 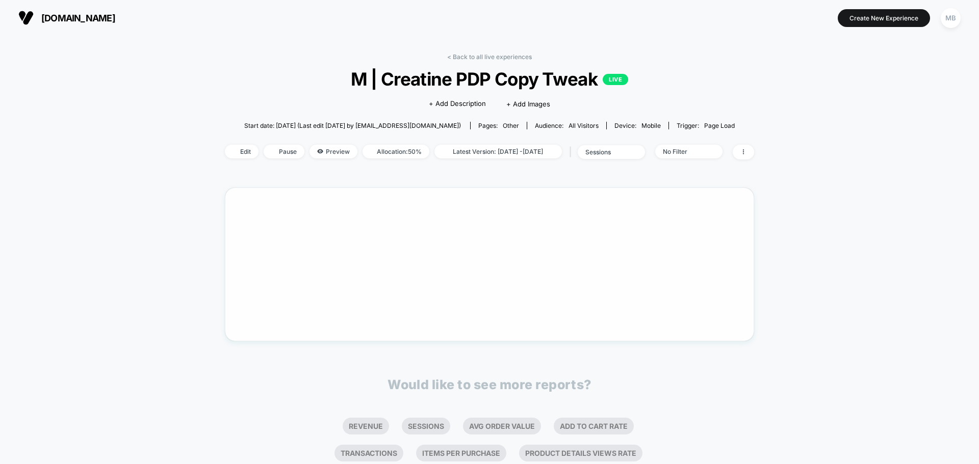 I want to click on li: Revenue, so click(x=366, y=426).